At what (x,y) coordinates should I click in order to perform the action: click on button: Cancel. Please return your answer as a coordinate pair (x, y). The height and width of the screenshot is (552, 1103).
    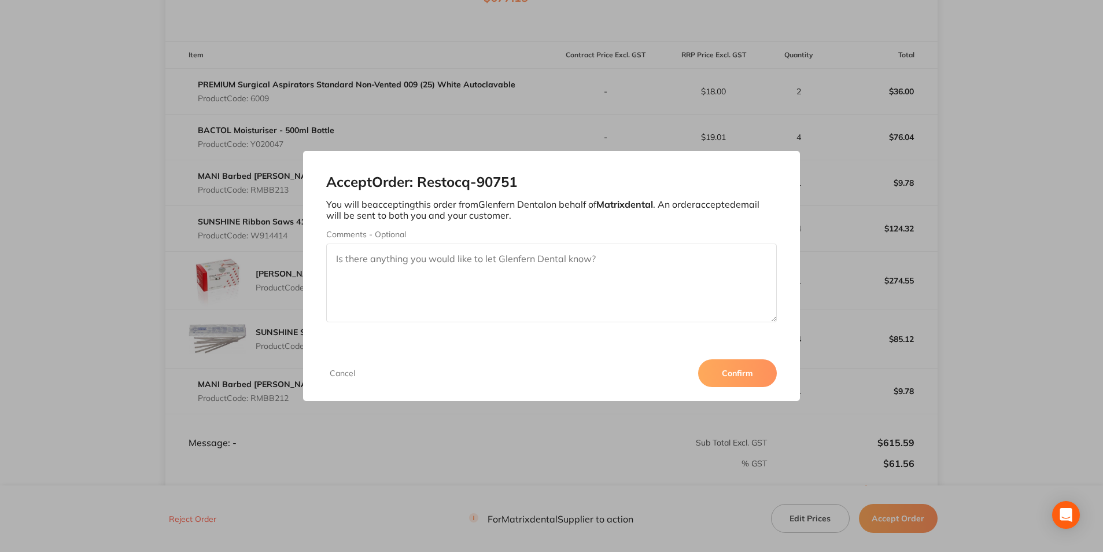
    Looking at the image, I should click on (343, 373).